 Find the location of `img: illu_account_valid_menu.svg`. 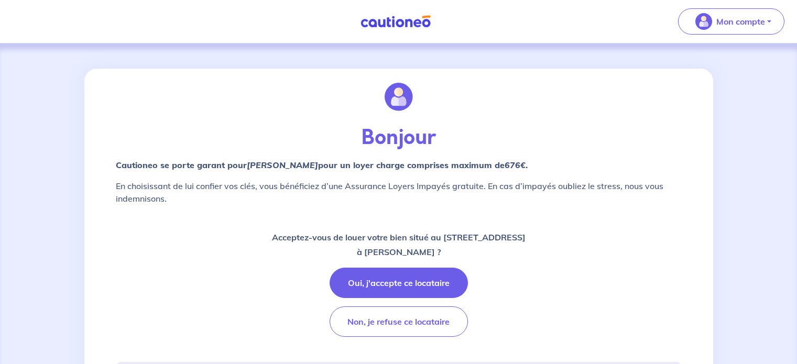

img: illu_account_valid_menu.svg is located at coordinates (704, 21).